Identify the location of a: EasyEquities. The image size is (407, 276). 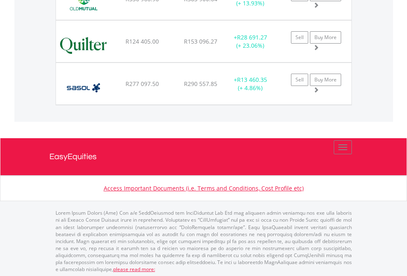
(204, 157).